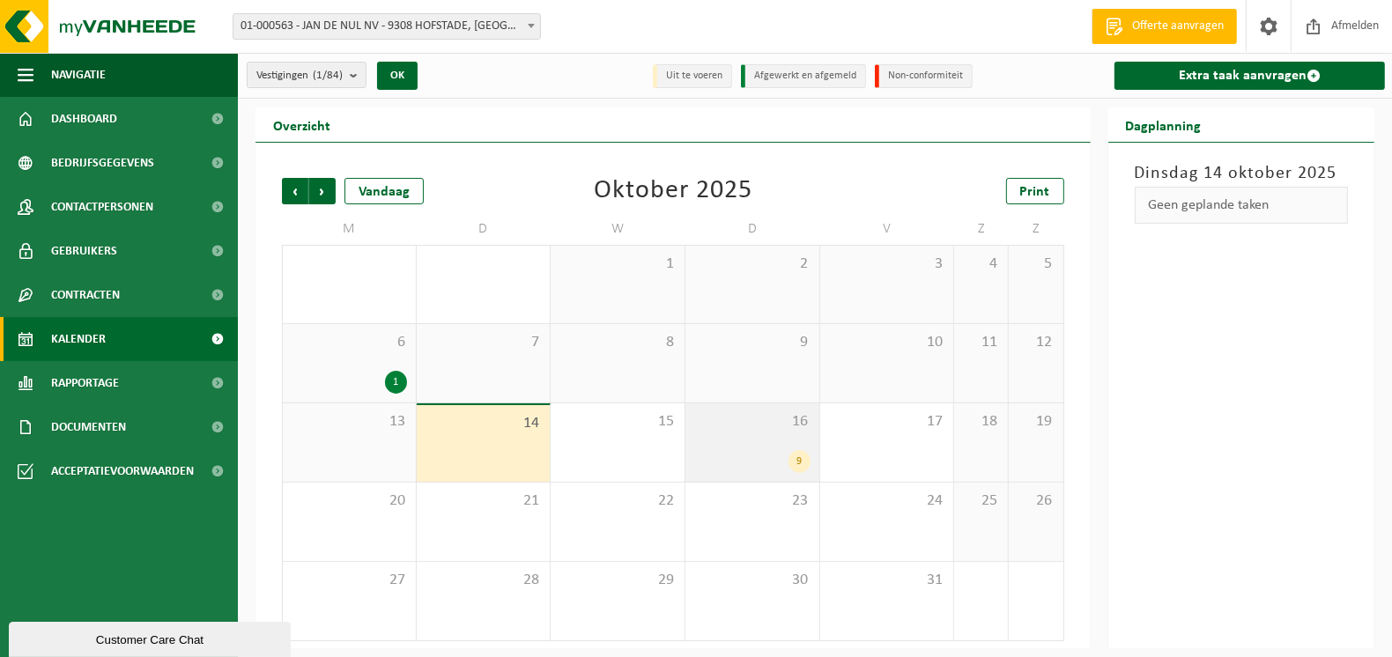 This screenshot has width=1392, height=657. Describe the element at coordinates (84, 251) in the screenshot. I see `span: Gebruikers` at that location.